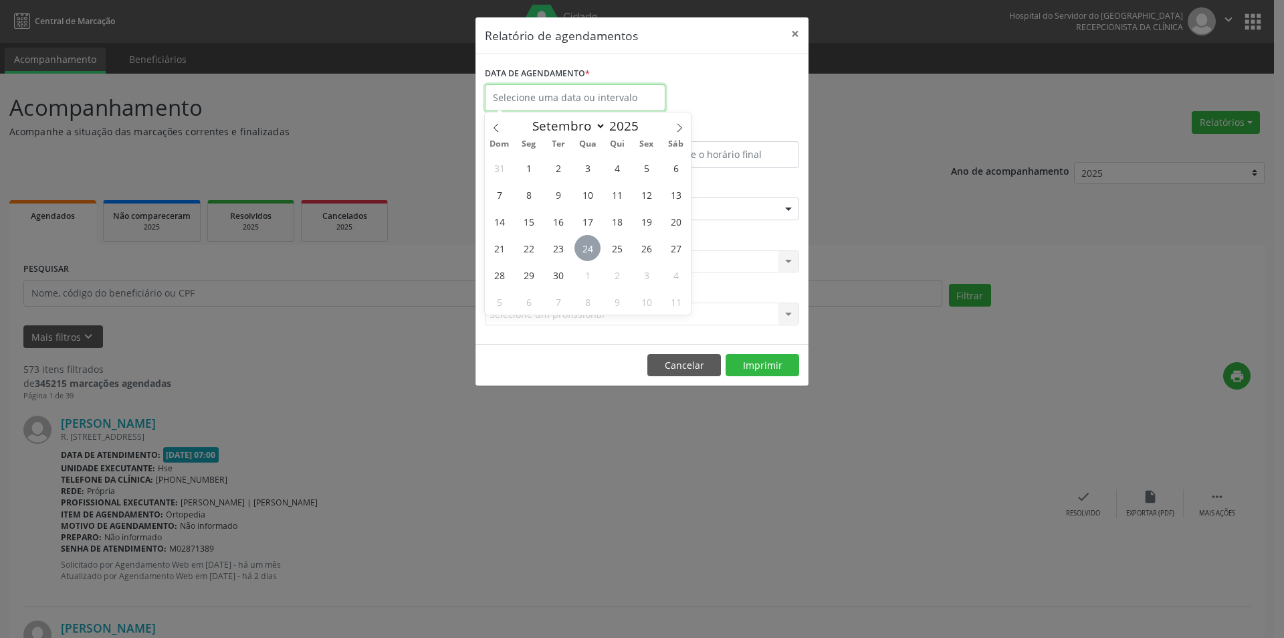  I want to click on span: Setembro 7, 2025, so click(499, 194).